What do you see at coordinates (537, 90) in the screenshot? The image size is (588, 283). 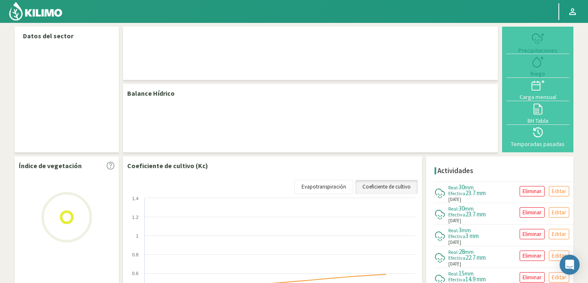 I see `button: Carga mensual` at bounding box center [537, 90].